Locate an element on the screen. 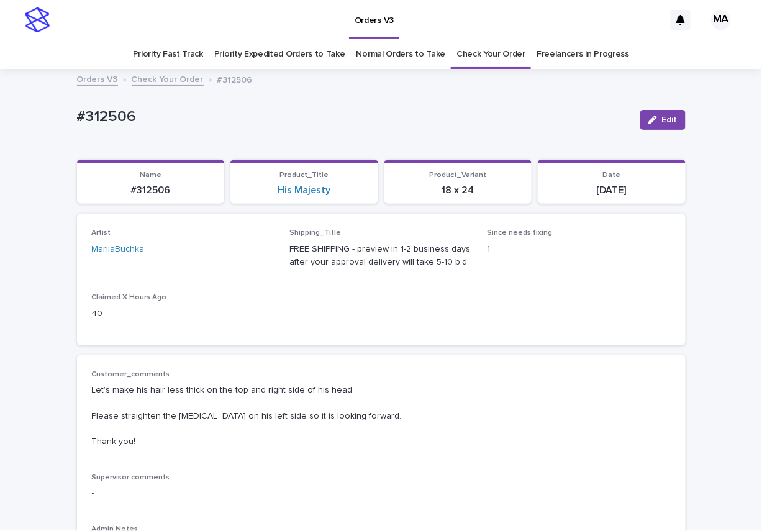  span: Supervisor comments is located at coordinates (131, 478).